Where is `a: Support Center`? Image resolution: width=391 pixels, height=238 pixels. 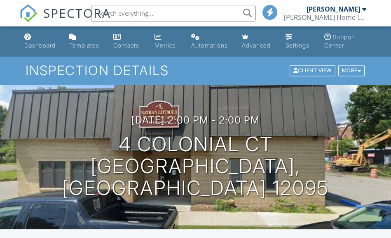 a: Support Center is located at coordinates (346, 41).